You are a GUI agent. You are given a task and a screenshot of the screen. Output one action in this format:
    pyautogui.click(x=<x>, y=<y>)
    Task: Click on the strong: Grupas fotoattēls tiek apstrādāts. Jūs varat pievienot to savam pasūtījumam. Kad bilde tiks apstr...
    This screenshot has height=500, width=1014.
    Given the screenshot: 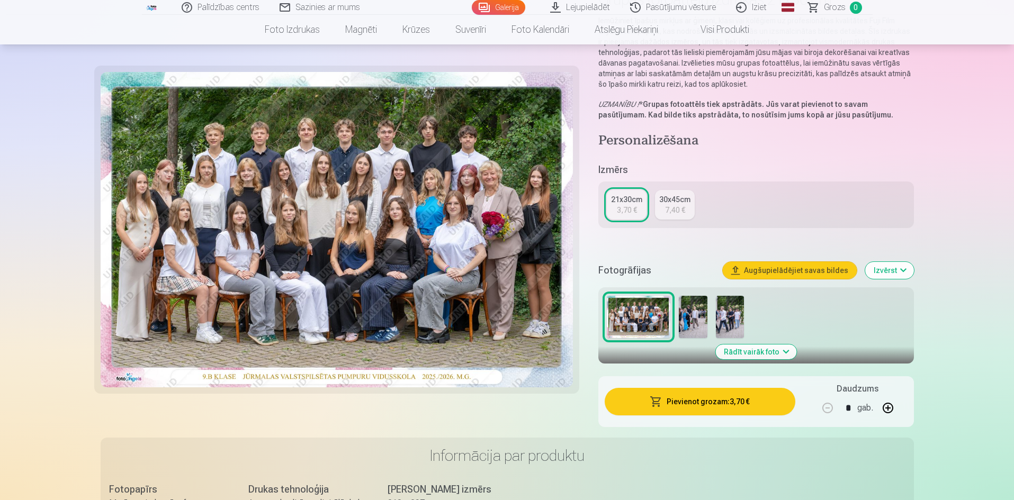 What is the action you would take?
    pyautogui.click(x=745, y=110)
    